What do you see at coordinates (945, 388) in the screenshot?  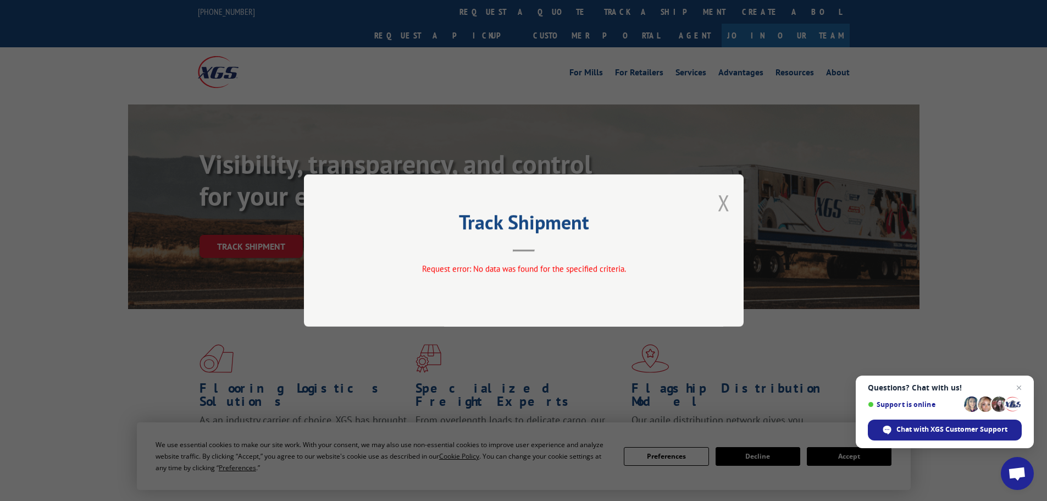 I see `span: Questions? Chat with us!` at bounding box center [945, 388].